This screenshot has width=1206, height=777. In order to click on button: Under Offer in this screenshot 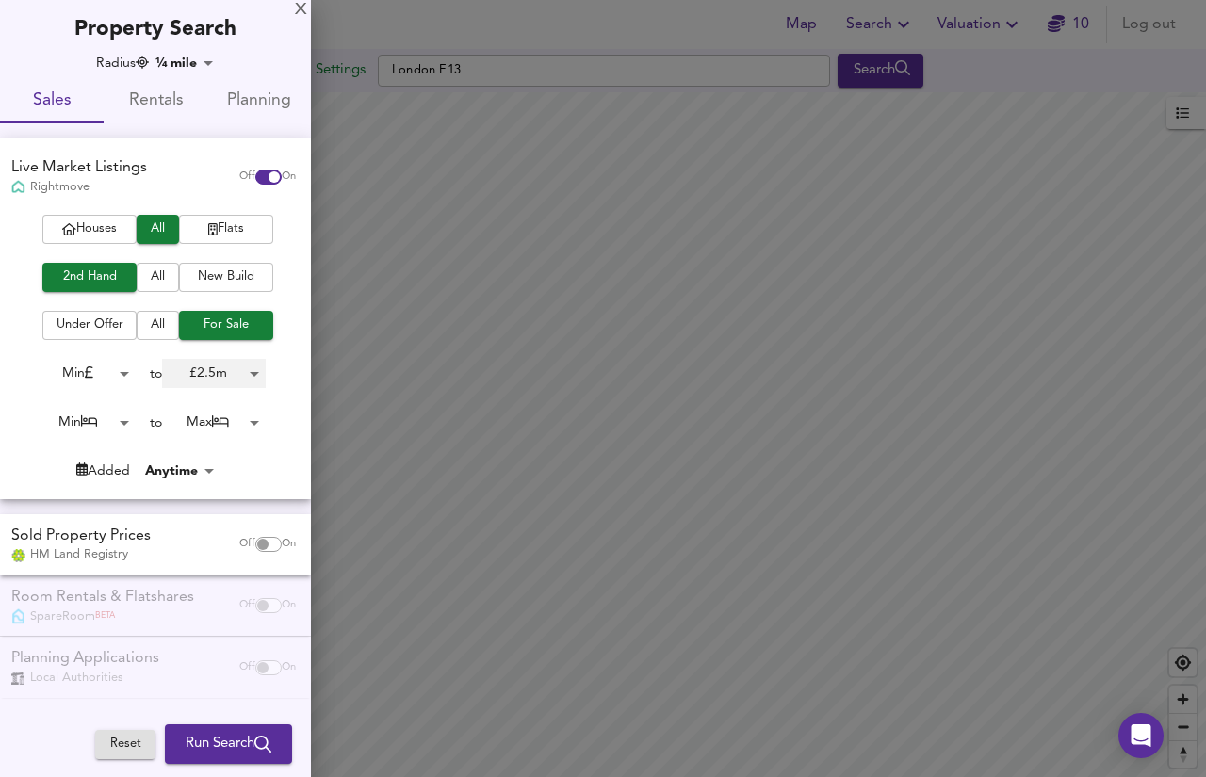, I will do `click(90, 325)`.